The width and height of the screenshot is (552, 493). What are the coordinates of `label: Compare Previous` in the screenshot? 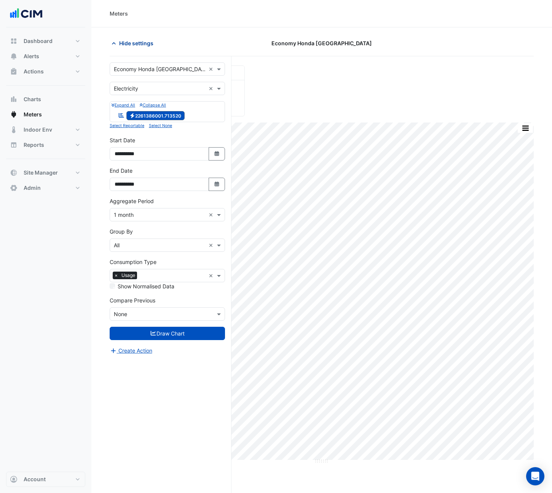 It's located at (133, 300).